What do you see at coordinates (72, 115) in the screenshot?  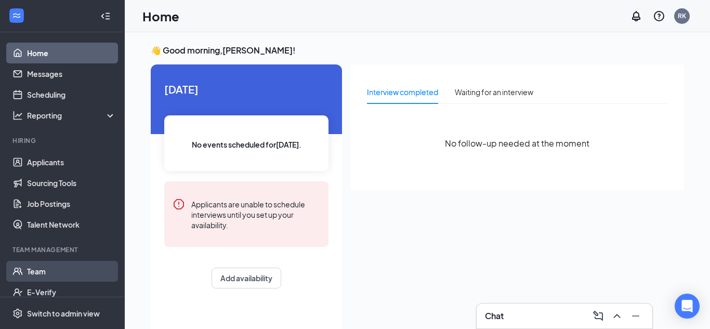 I see `div: Reporting` at bounding box center [72, 115].